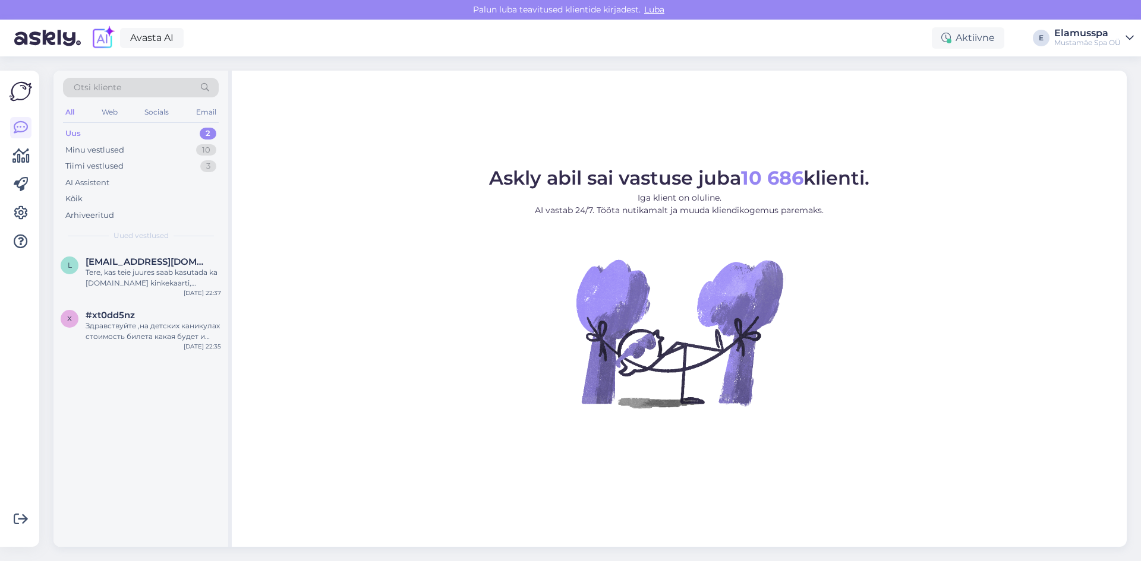 Image resolution: width=1141 pixels, height=561 pixels. What do you see at coordinates (94, 166) in the screenshot?
I see `div: Tiimi vestlused` at bounding box center [94, 166].